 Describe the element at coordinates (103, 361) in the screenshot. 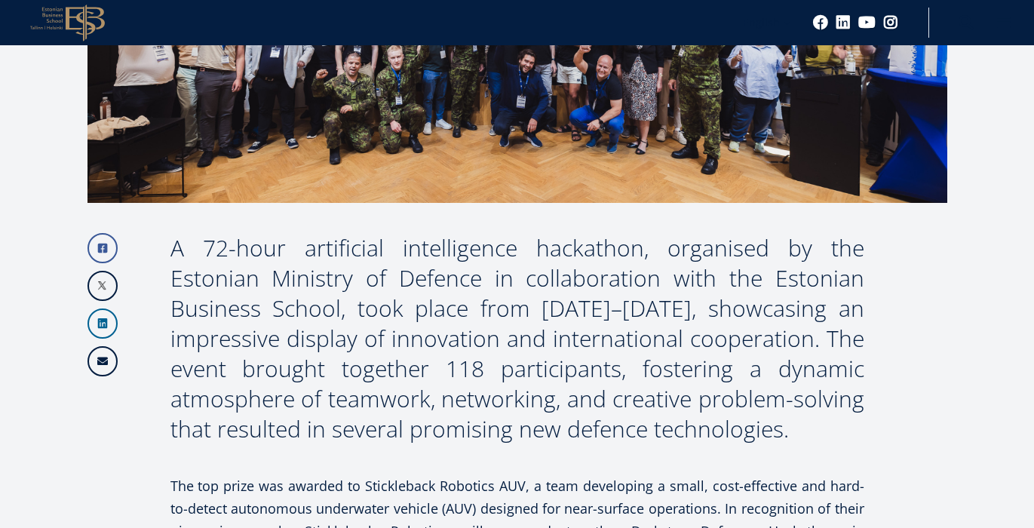

I see `a: Email` at that location.